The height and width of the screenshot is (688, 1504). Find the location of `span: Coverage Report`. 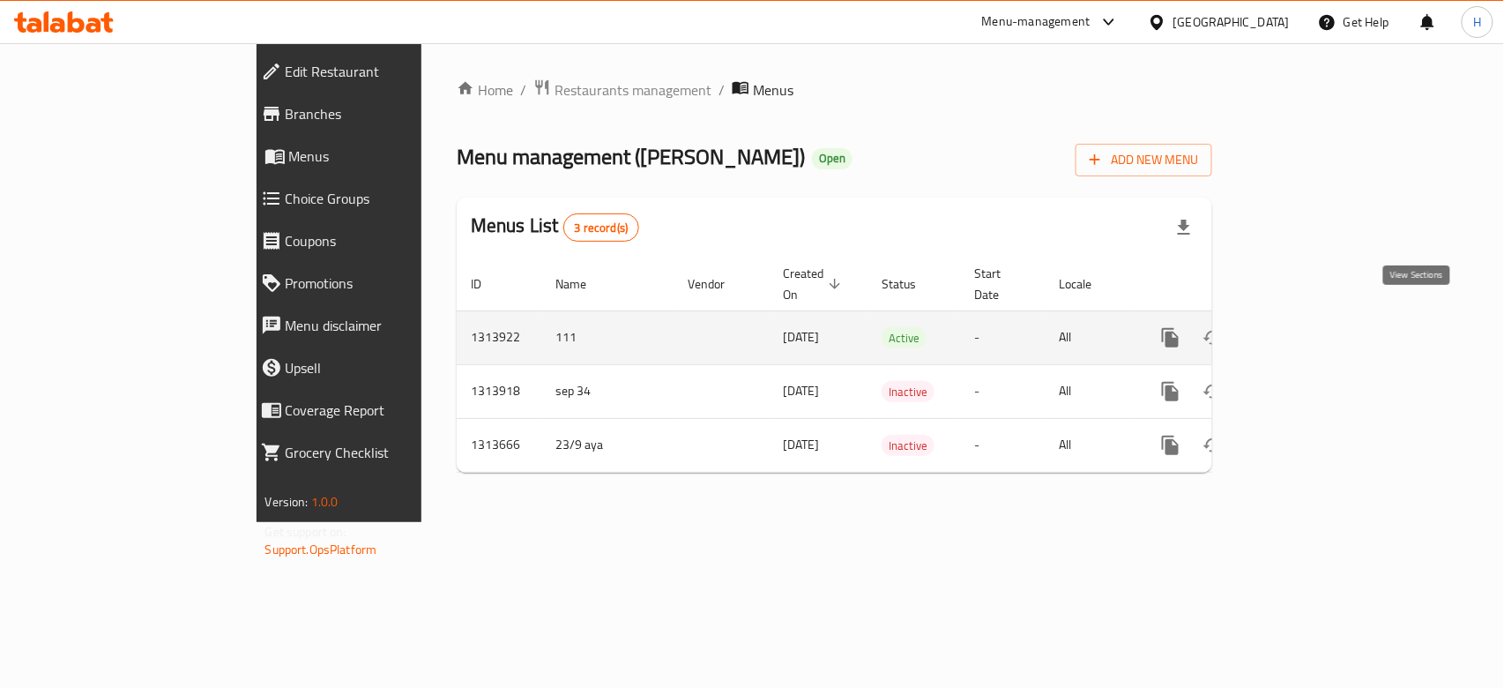

span: Coverage Report is located at coordinates (390, 410).